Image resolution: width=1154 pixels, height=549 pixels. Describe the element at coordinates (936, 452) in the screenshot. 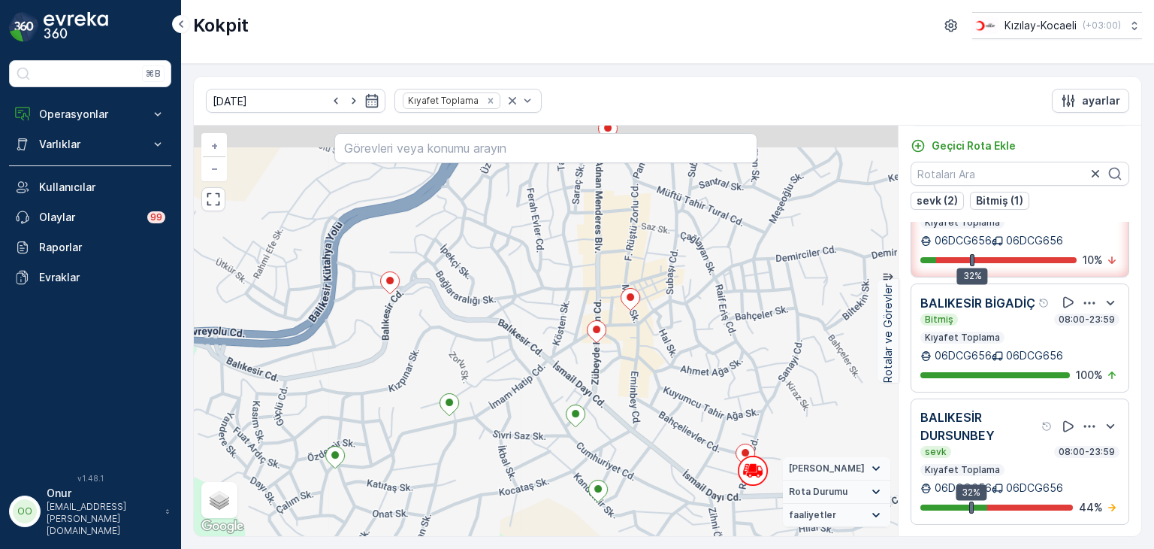

I see `p: sevk` at that location.